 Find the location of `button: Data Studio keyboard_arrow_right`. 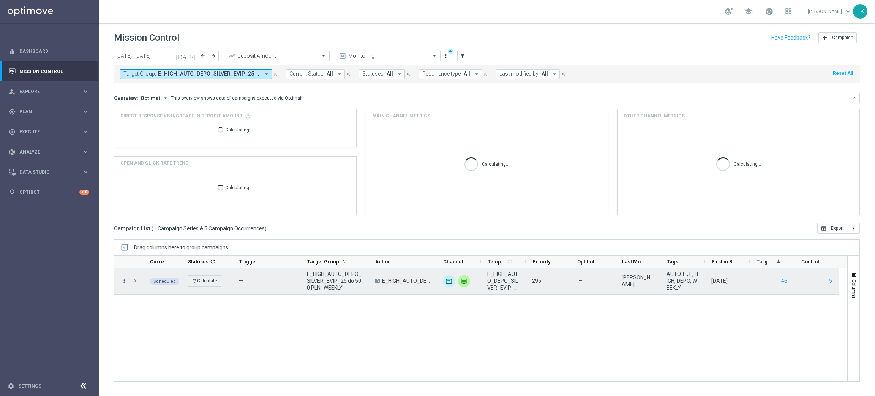

button: Data Studio keyboard_arrow_right is located at coordinates (49, 172).